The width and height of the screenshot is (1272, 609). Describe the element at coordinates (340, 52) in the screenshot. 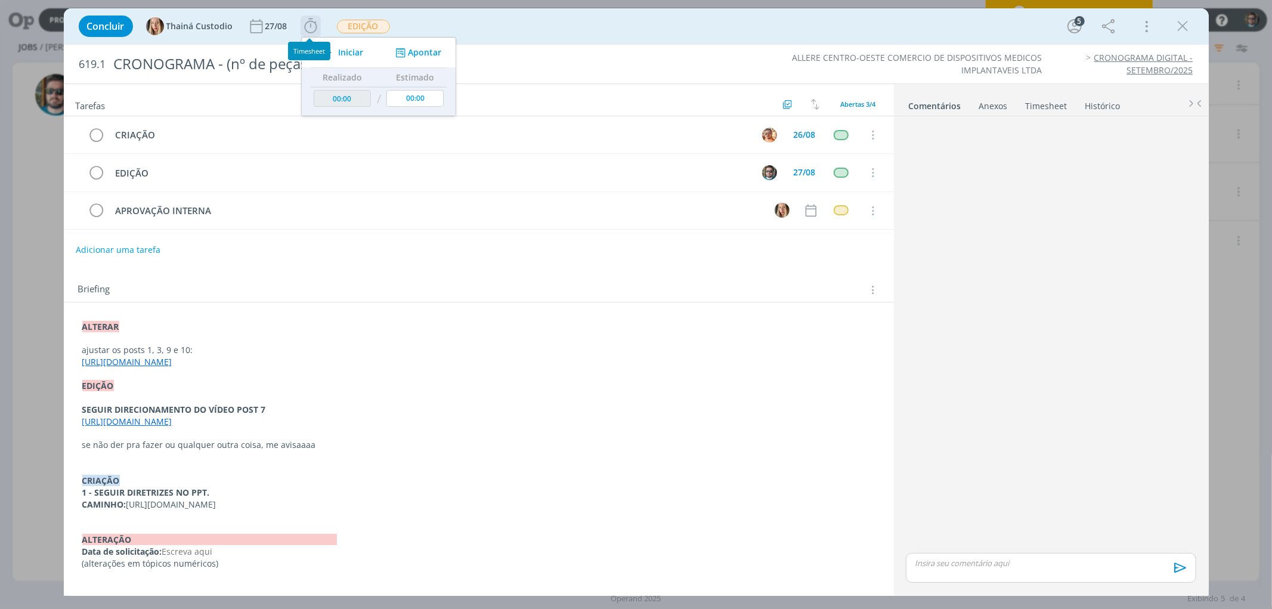

I see `button: Iniciar` at that location.